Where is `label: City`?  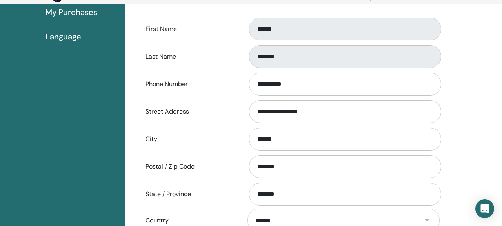 label: City is located at coordinates (191, 139).